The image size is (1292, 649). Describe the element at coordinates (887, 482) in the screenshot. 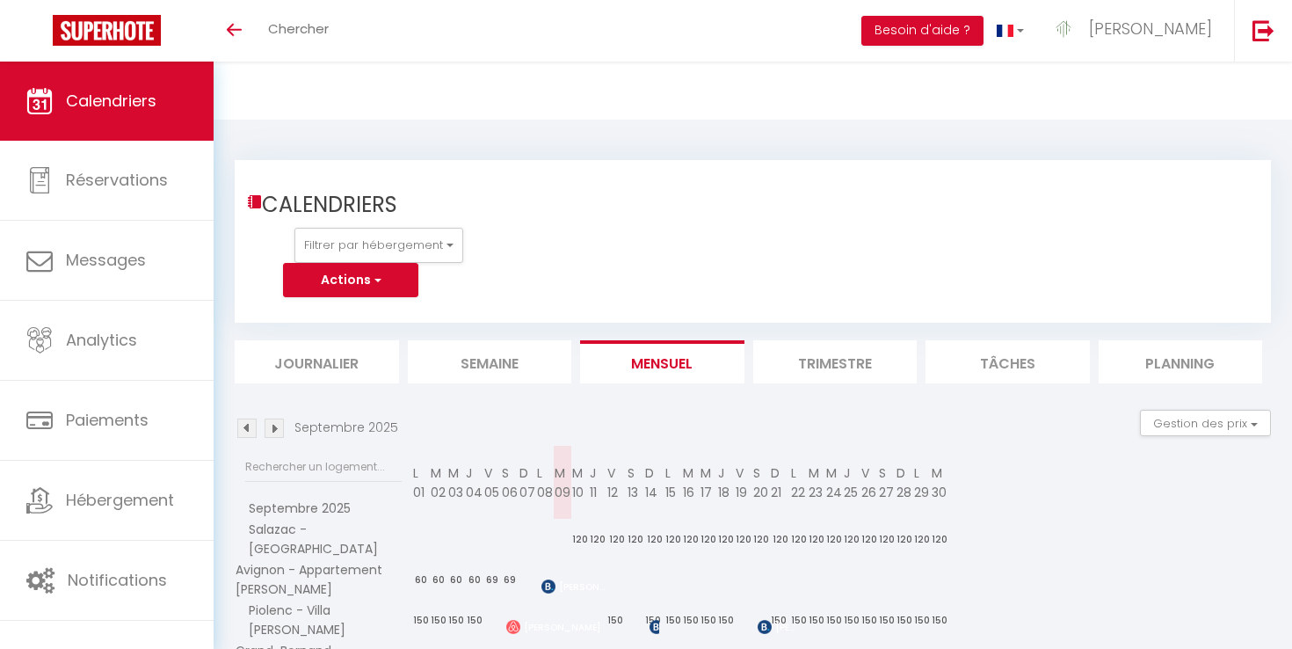

I see `th: 27` at that location.